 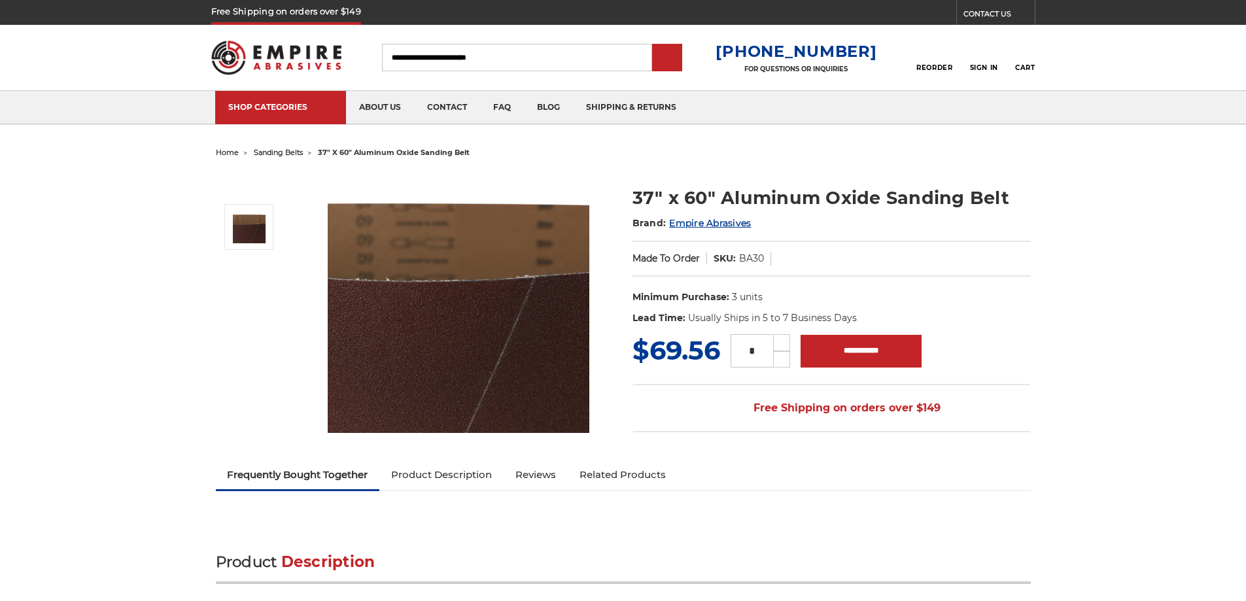 I want to click on span: Cart, so click(x=1025, y=67).